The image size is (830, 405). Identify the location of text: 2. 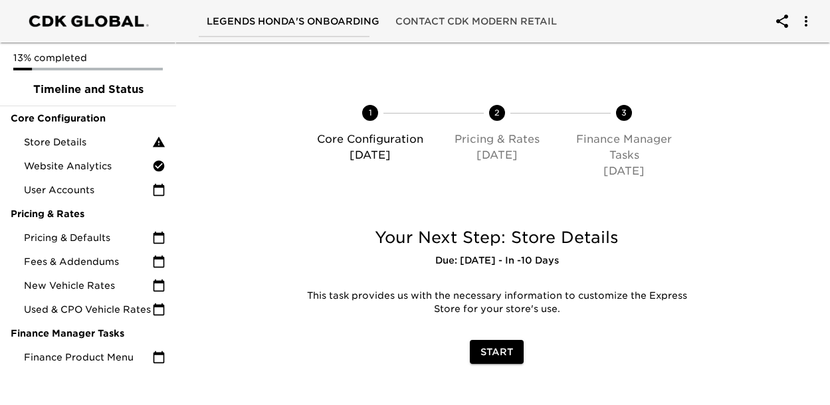
(497, 112).